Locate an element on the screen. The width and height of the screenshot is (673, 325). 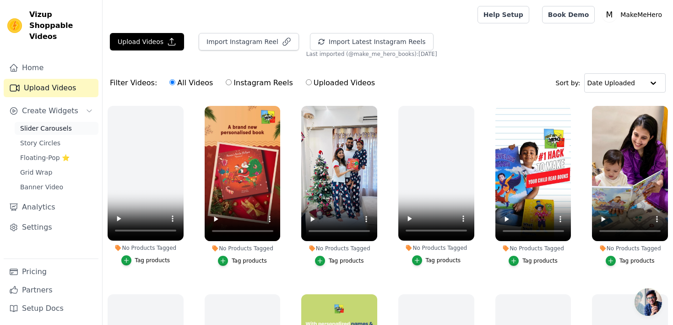
span: Grid Wrap is located at coordinates (36, 172).